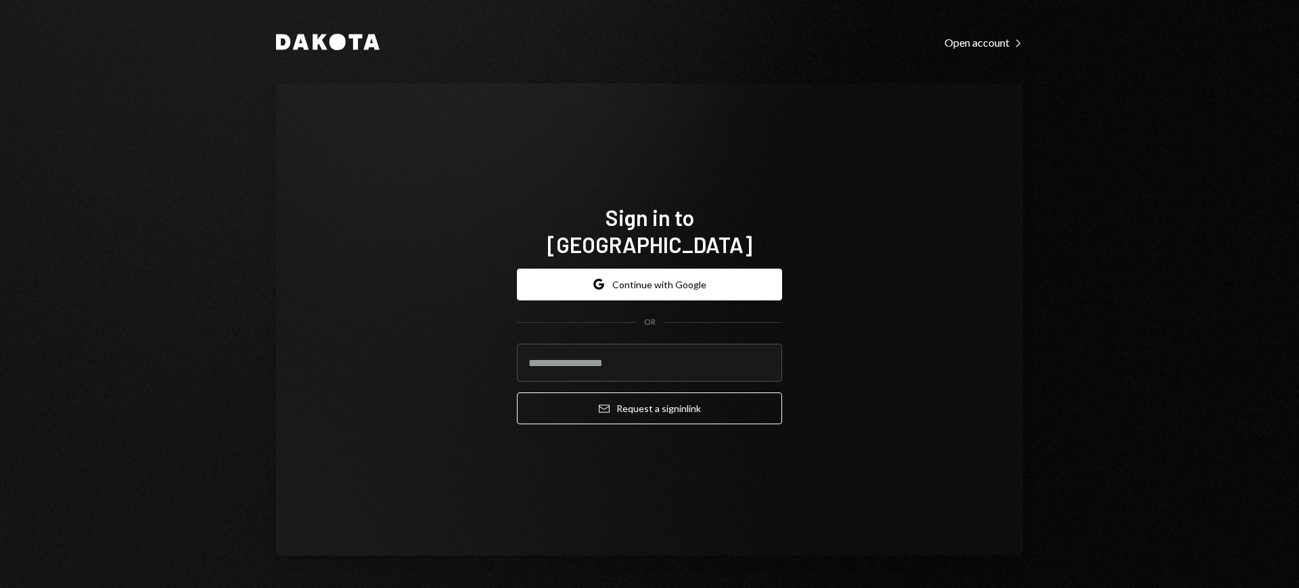  Describe the element at coordinates (984, 43) in the screenshot. I see `div: Open account` at that location.